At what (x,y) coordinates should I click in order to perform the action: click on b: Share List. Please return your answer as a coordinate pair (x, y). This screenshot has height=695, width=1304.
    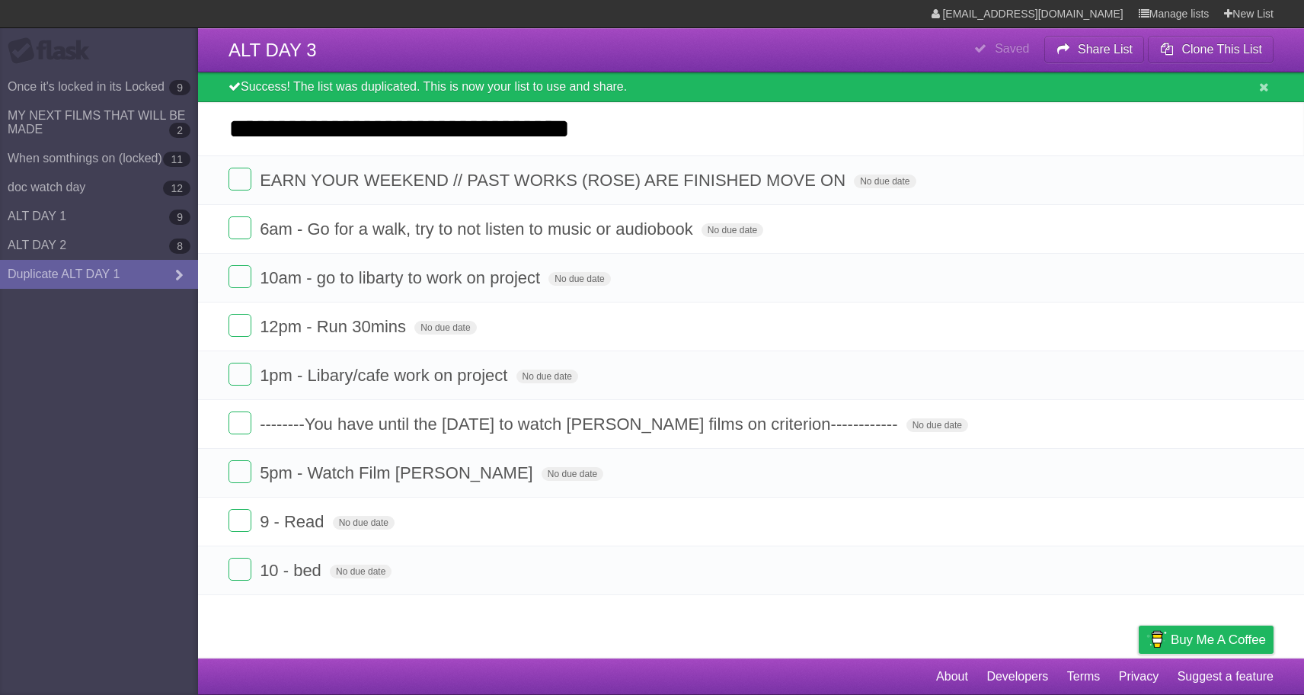
    Looking at the image, I should click on (1105, 49).